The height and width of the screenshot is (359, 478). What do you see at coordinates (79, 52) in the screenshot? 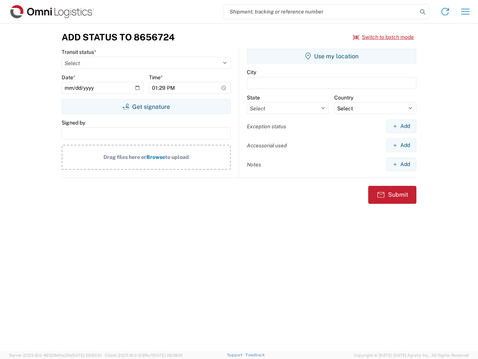
I see `label: Transit status` at bounding box center [79, 52].